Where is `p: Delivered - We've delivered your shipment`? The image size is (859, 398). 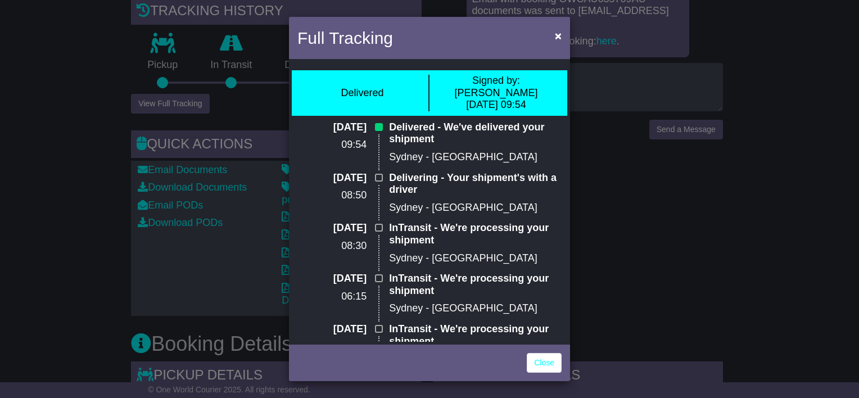
p: Delivered - We've delivered your shipment is located at coordinates (475, 133).